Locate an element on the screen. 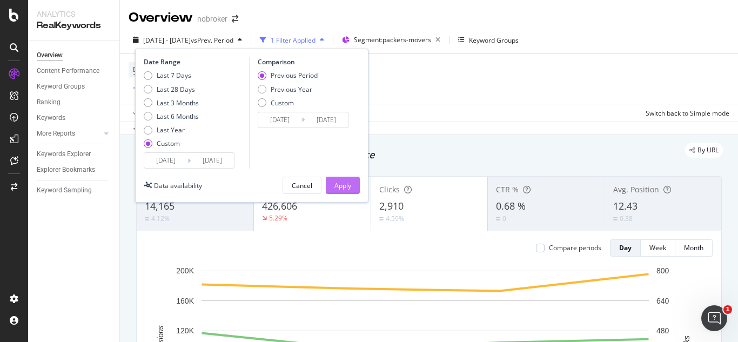 The image size is (738, 342). button: Month is located at coordinates (693, 248).